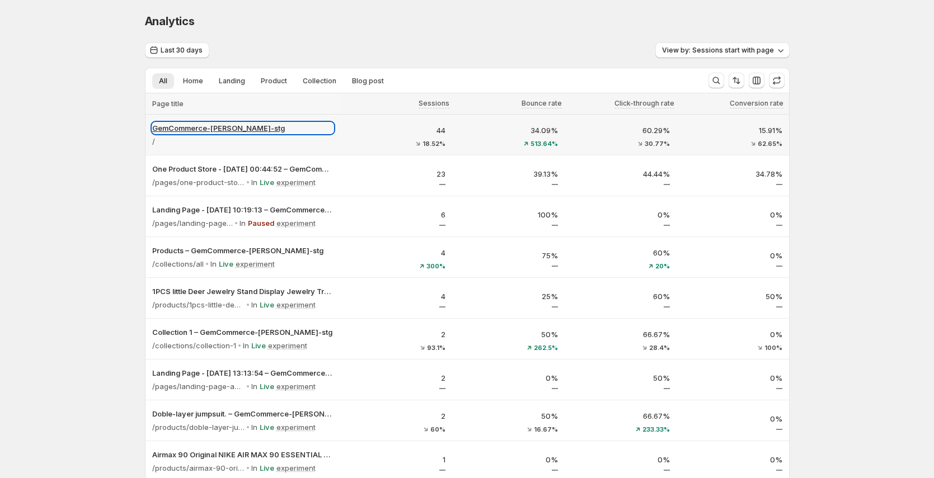 Image resolution: width=934 pixels, height=478 pixels. Describe the element at coordinates (198, 387) in the screenshot. I see `p: /pages/landing-page-aug-1-13-13-54` at that location.